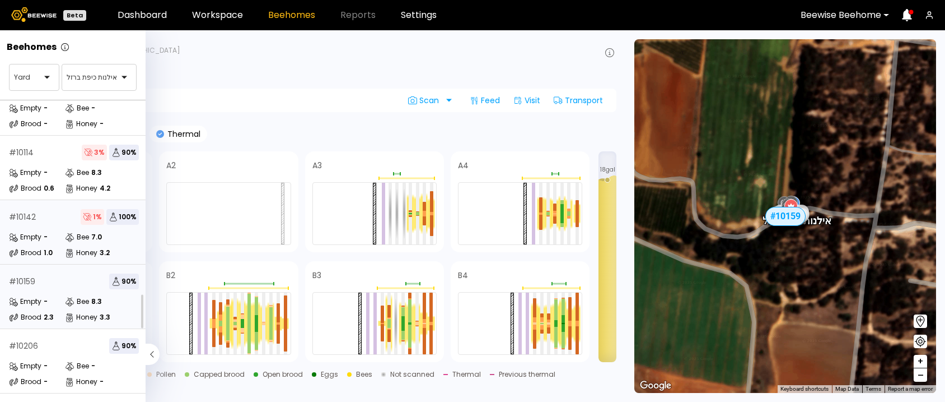 The width and height of the screenshot is (945, 402). I want to click on h4: A2, so click(171, 165).